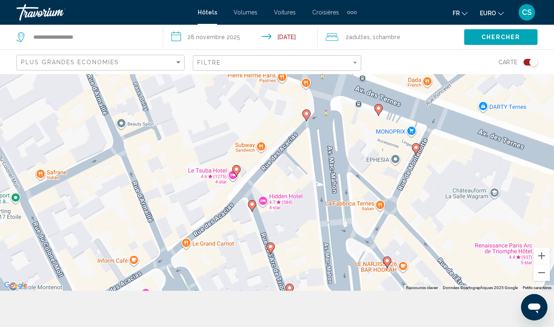 The height and width of the screenshot is (327, 554). I want to click on button: Menu utilisateur, so click(527, 12).